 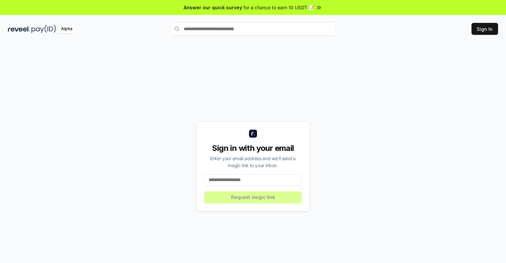 What do you see at coordinates (213, 7) in the screenshot?
I see `span: Answer our quick survey` at bounding box center [213, 7].